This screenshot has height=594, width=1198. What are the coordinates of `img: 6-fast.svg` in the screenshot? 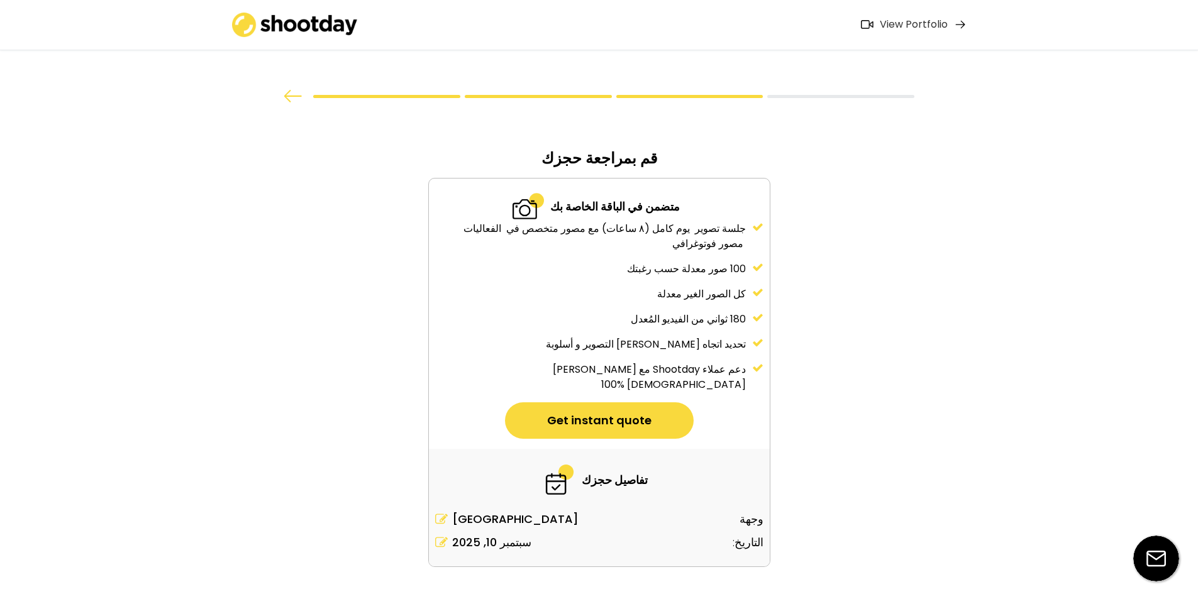 It's located at (560, 480).